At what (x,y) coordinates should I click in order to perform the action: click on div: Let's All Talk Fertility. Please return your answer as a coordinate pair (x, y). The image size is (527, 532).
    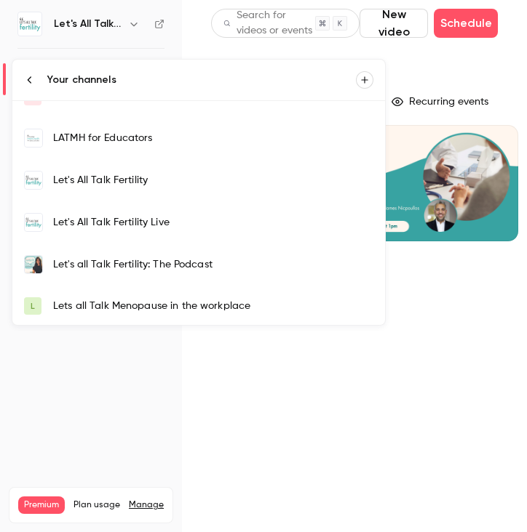
    Looking at the image, I should click on (213, 180).